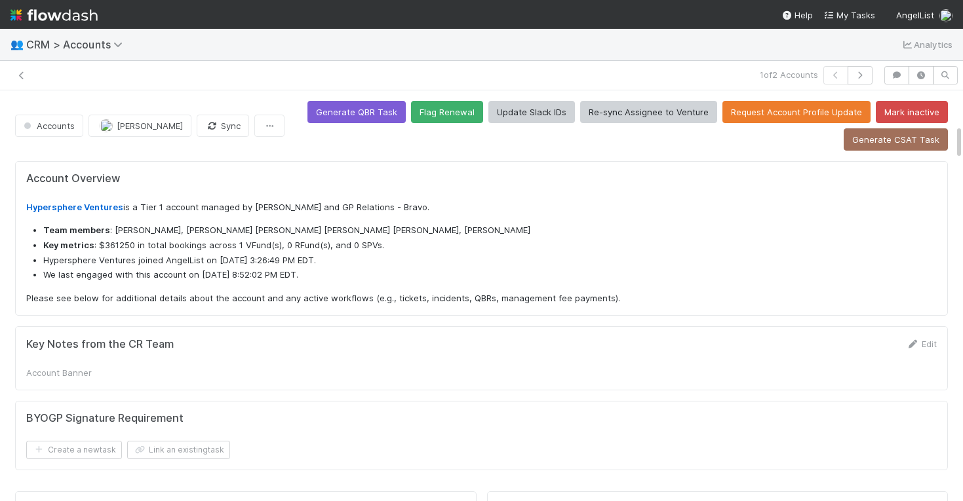 The width and height of the screenshot is (963, 501). Describe the element at coordinates (100, 345) in the screenshot. I see `h5: Key Notes from the CR Team` at that location.